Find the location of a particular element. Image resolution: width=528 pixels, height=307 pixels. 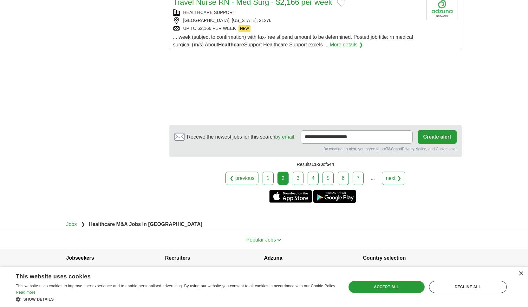

a: next ❯ is located at coordinates (394, 178).